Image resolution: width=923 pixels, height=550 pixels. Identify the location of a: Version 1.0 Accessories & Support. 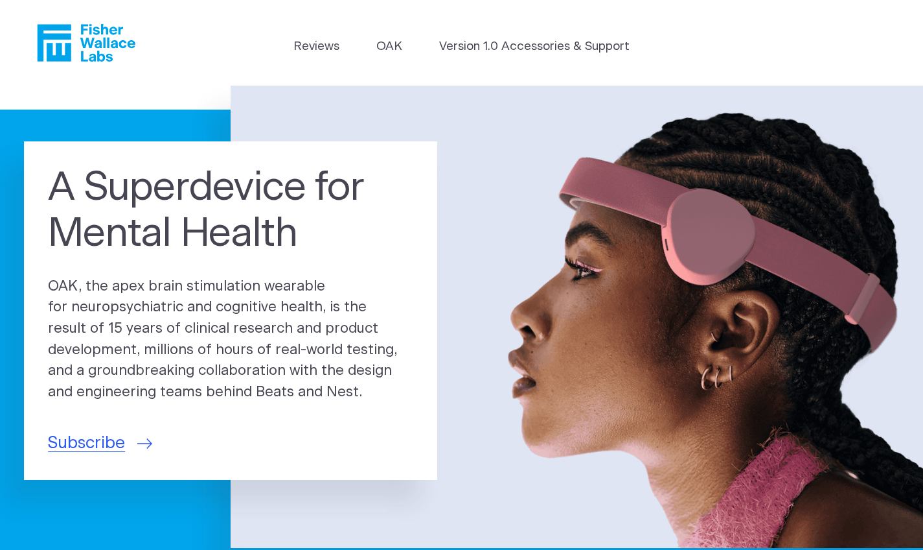
(535, 47).